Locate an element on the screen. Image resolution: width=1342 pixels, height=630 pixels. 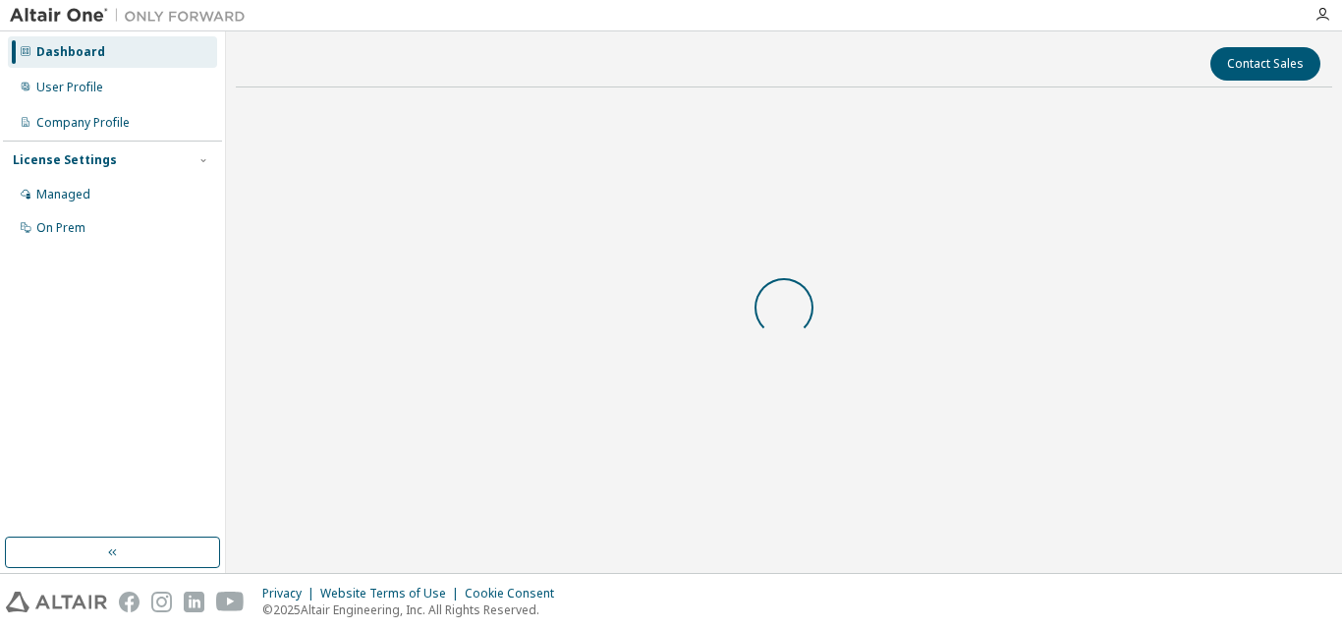
div: Privacy is located at coordinates (291, 593).